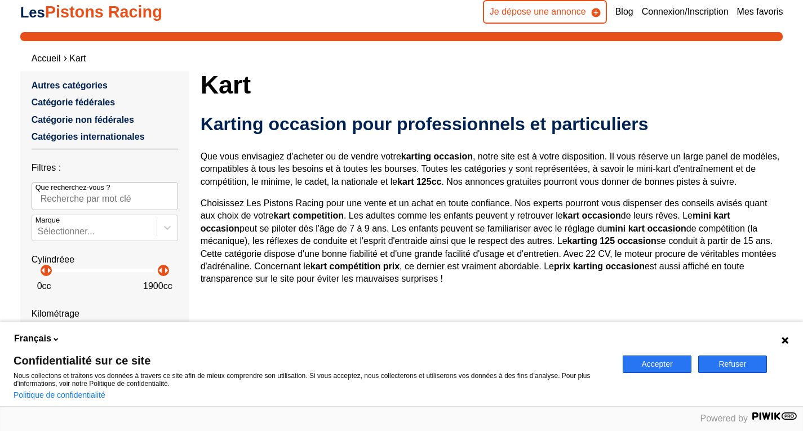  Describe the element at coordinates (158, 286) in the screenshot. I see `p: 1900 cc` at that location.